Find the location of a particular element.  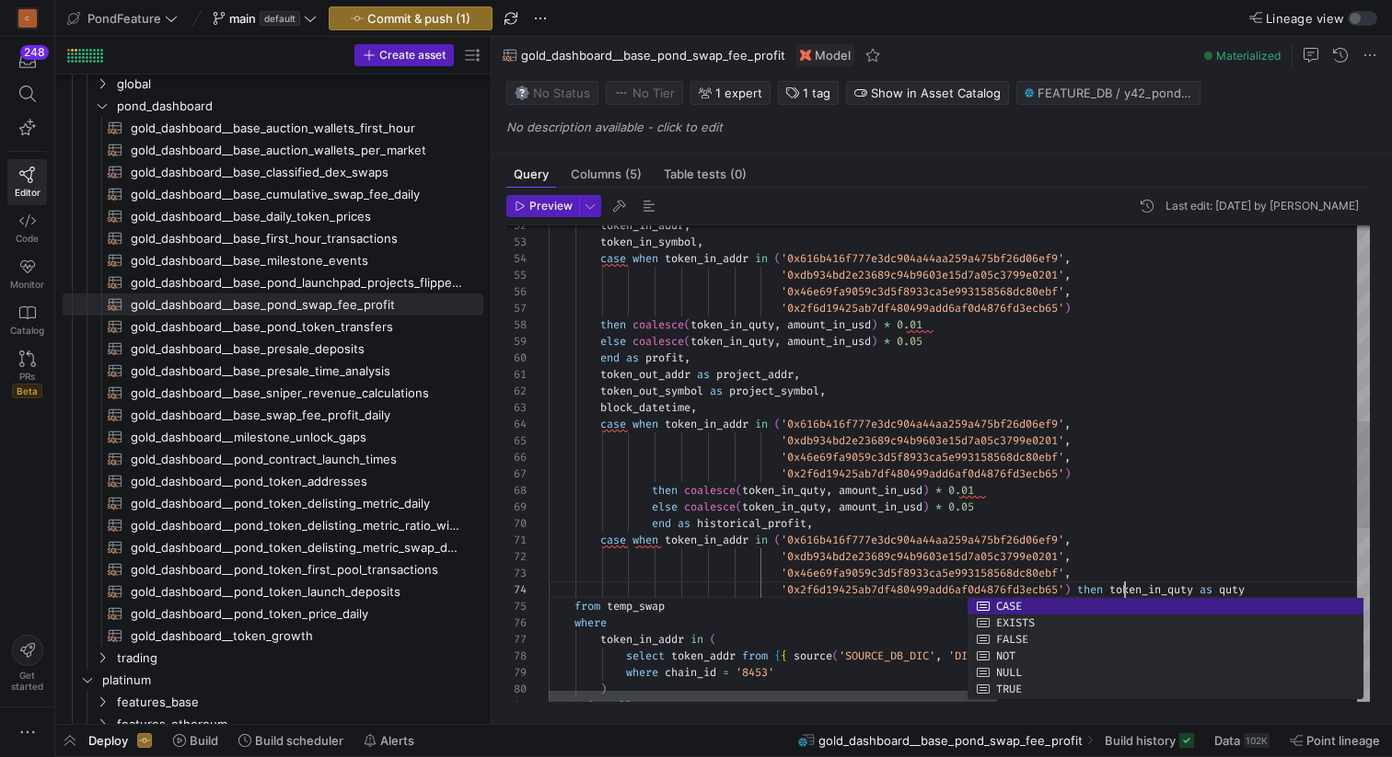

span: gold_dashboard__base_presale_deposits​​​​​​​​​​ is located at coordinates (296, 349).